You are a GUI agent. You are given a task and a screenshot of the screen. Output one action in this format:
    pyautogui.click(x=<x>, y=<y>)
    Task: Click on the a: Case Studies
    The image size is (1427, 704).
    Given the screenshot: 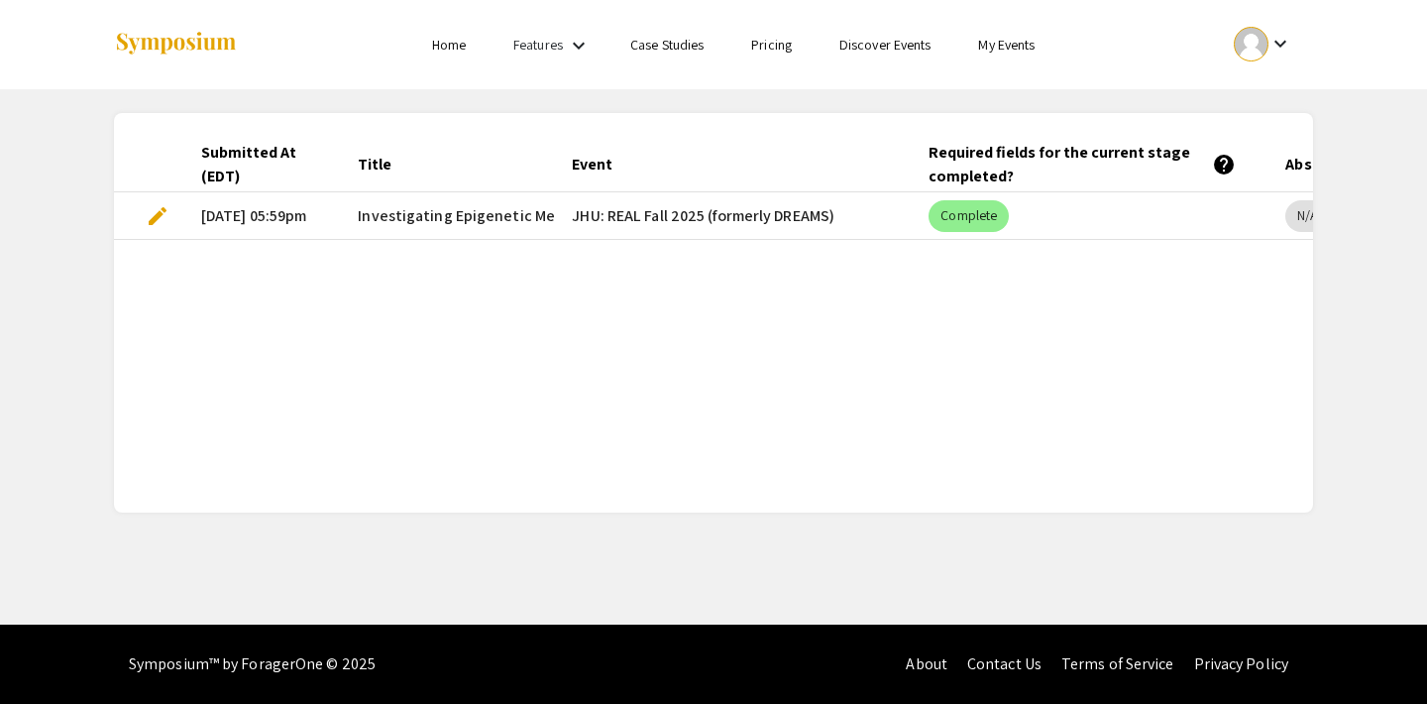 What is the action you would take?
    pyautogui.click(x=667, y=45)
    